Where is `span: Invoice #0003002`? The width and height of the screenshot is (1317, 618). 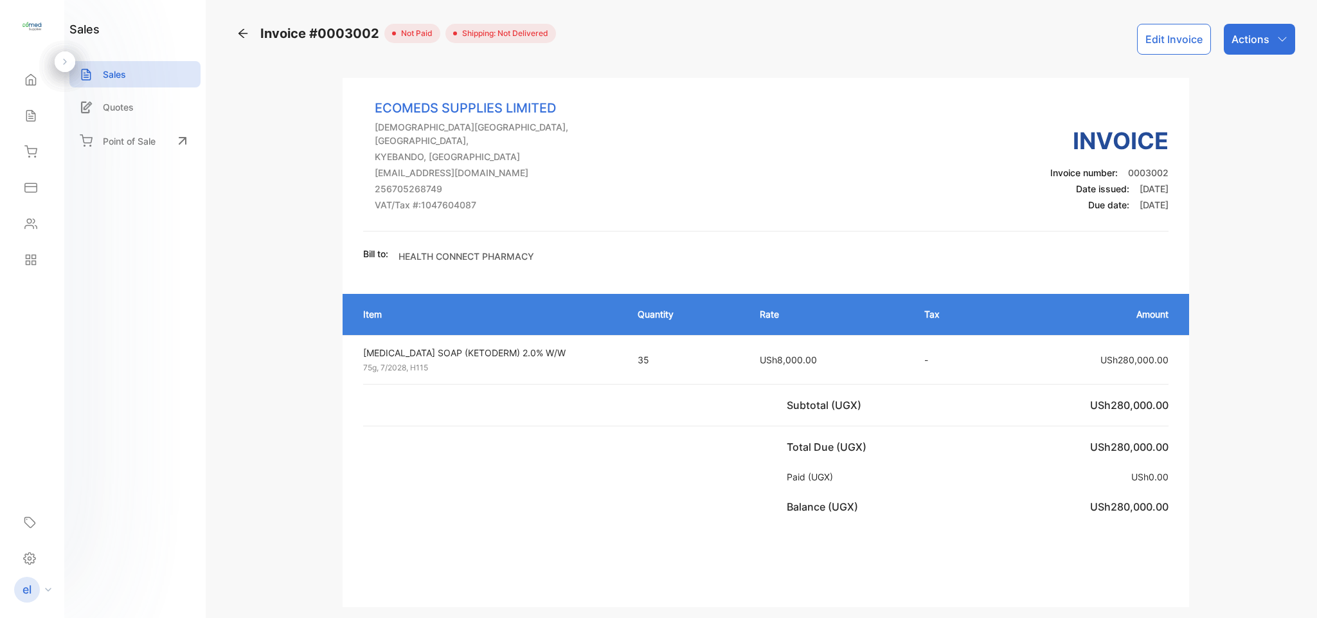
span: Invoice #0003002 is located at coordinates (322, 33).